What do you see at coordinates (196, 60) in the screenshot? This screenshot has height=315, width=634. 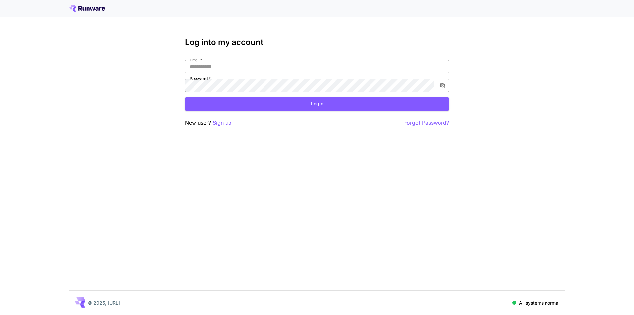 I see `label: Email` at bounding box center [196, 60].